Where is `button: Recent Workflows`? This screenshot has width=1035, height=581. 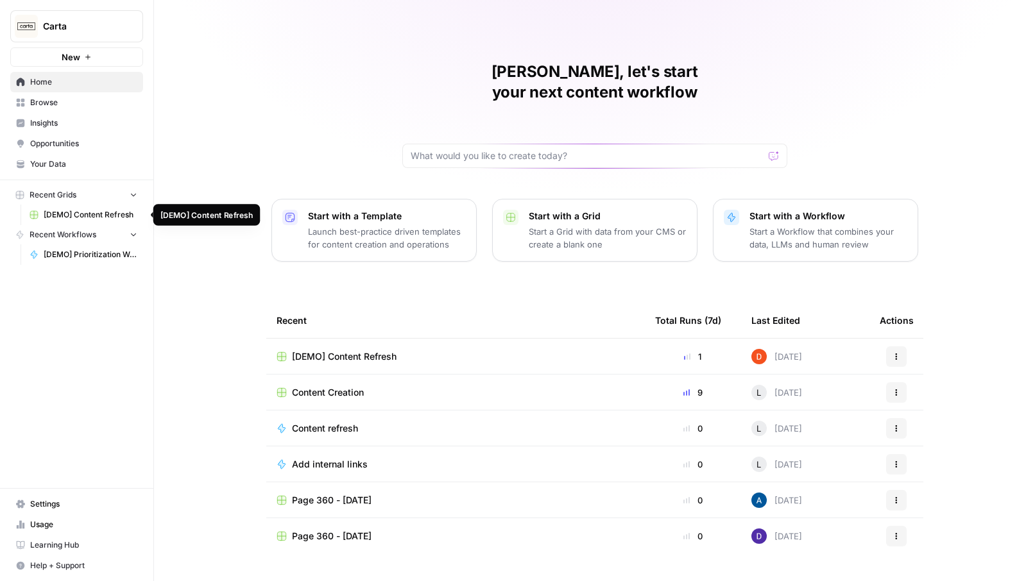 button: Recent Workflows is located at coordinates (76, 235).